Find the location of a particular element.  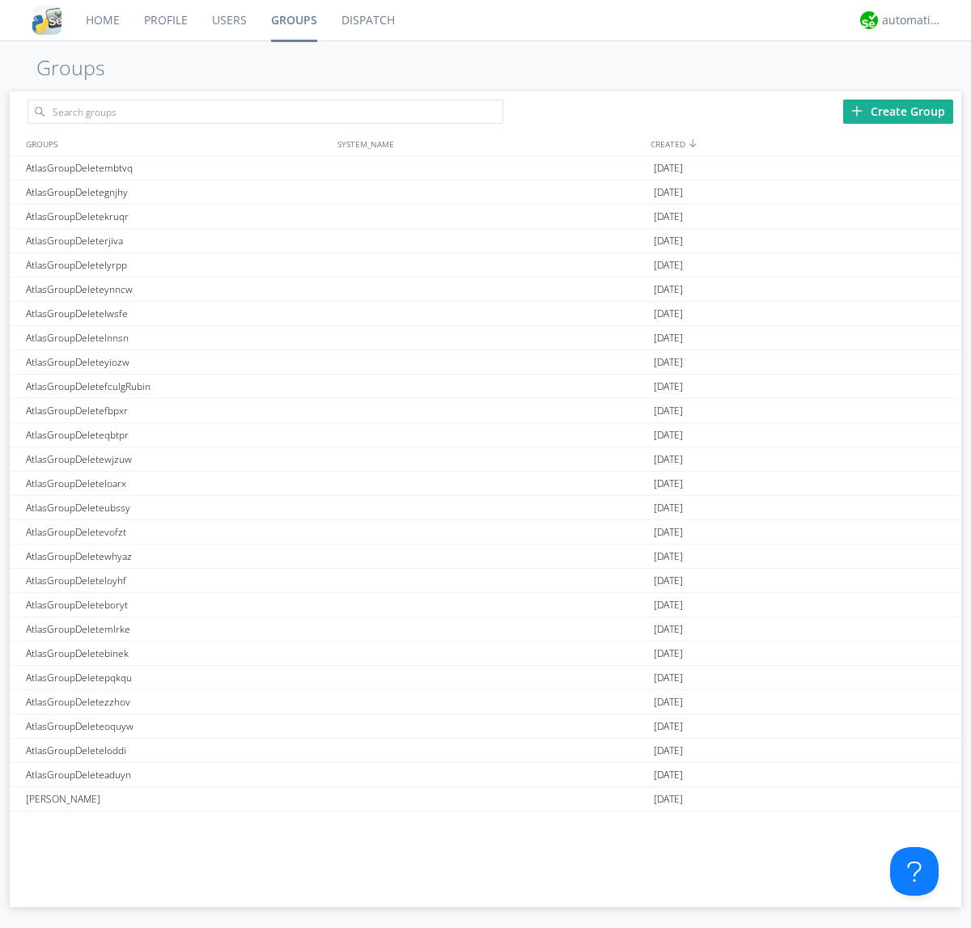

div: CREATED is located at coordinates (803, 143).